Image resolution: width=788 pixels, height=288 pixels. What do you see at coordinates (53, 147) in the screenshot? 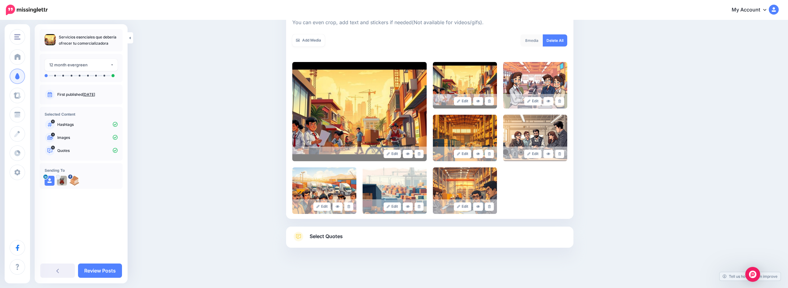
I see `span: 15` at bounding box center [53, 147].